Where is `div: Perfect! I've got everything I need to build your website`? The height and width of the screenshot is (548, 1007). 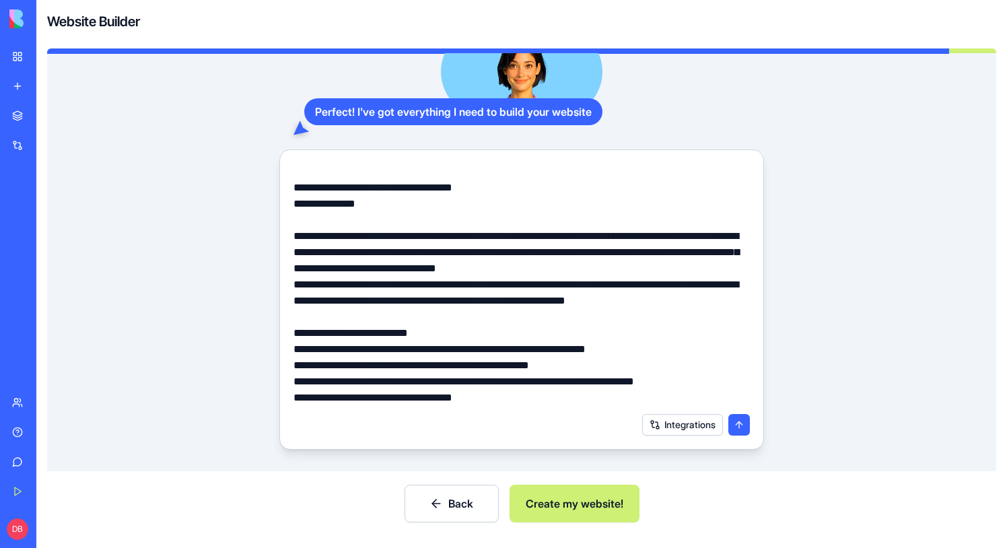
div: Perfect! I've got everything I need to build your website is located at coordinates (453, 112).